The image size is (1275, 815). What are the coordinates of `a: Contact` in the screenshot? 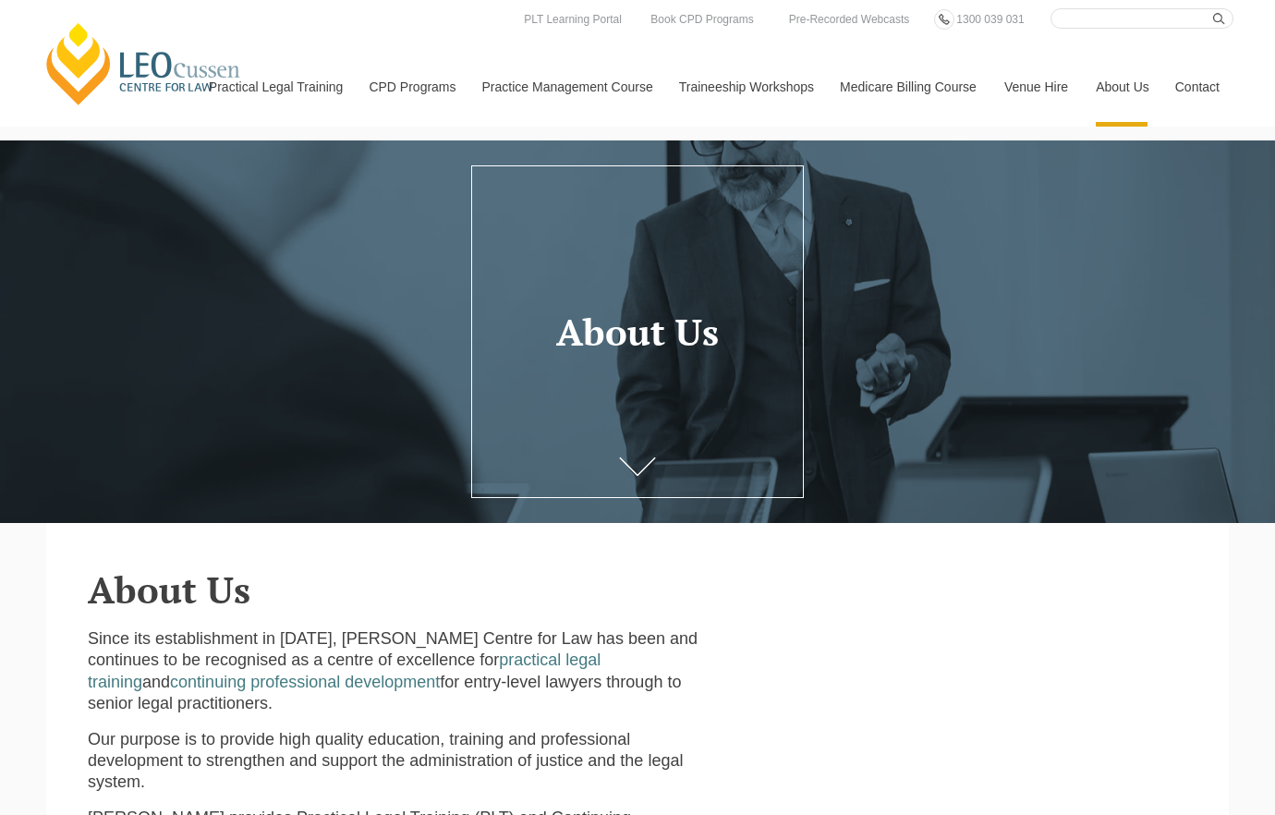 It's located at (1198, 87).